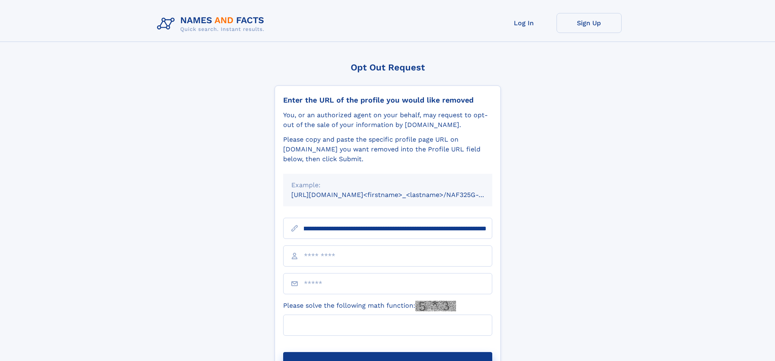  Describe the element at coordinates (388, 100) in the screenshot. I see `div: Enter the URL of the profile you would like removed` at that location.